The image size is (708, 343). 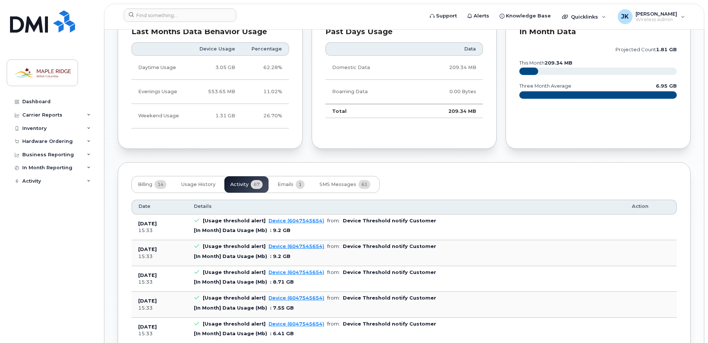 What do you see at coordinates (145, 207) in the screenshot?
I see `span: Date` at bounding box center [145, 207].